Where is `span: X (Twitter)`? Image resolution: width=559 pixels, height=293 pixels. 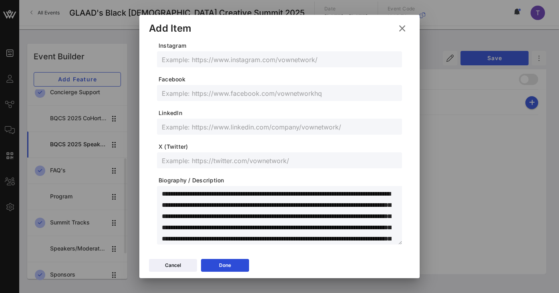 span: X (Twitter) is located at coordinates (280, 147).